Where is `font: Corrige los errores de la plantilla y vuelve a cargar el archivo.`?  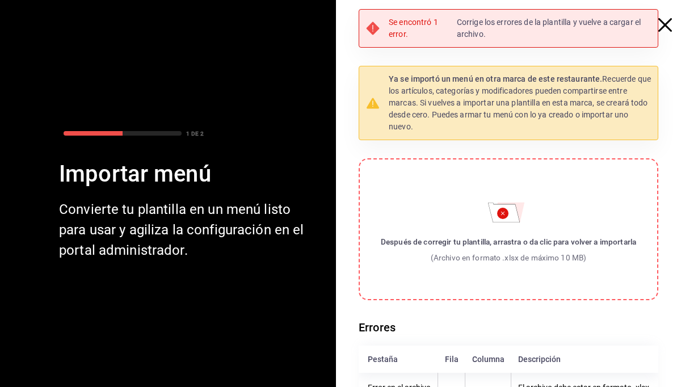 font: Corrige los errores de la plantilla y vuelve a cargar el archivo. is located at coordinates (549, 28).